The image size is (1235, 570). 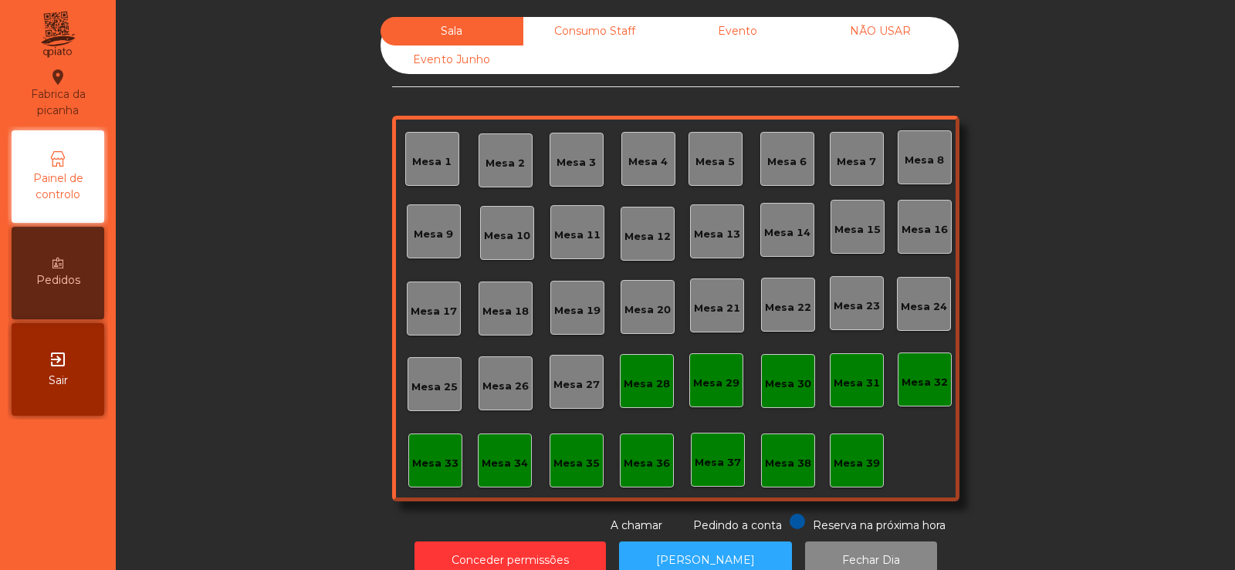 What do you see at coordinates (856, 383) in the screenshot?
I see `div: Mesa 31` at bounding box center [856, 383].